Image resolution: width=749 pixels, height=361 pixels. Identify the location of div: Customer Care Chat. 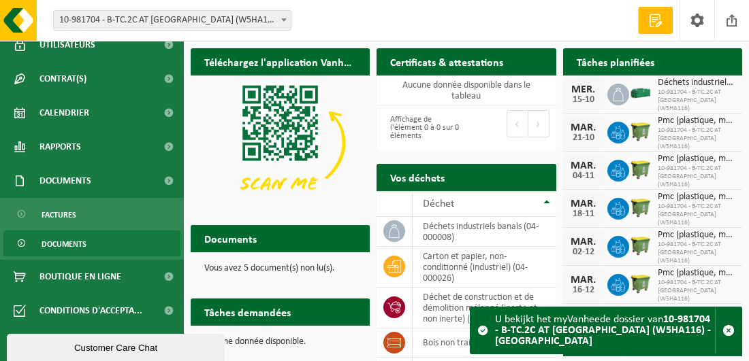
(109, 16).